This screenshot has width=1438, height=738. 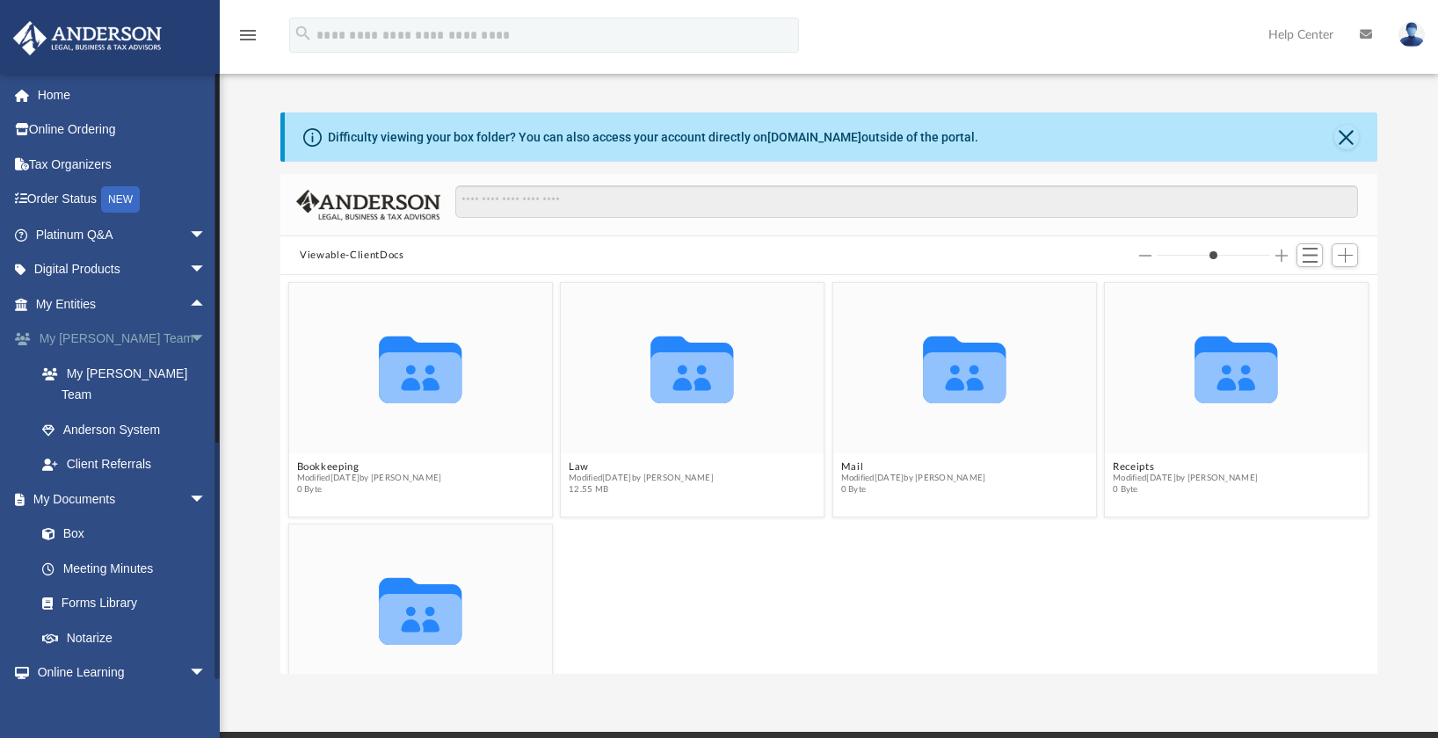 I want to click on div: NEW, so click(x=120, y=199).